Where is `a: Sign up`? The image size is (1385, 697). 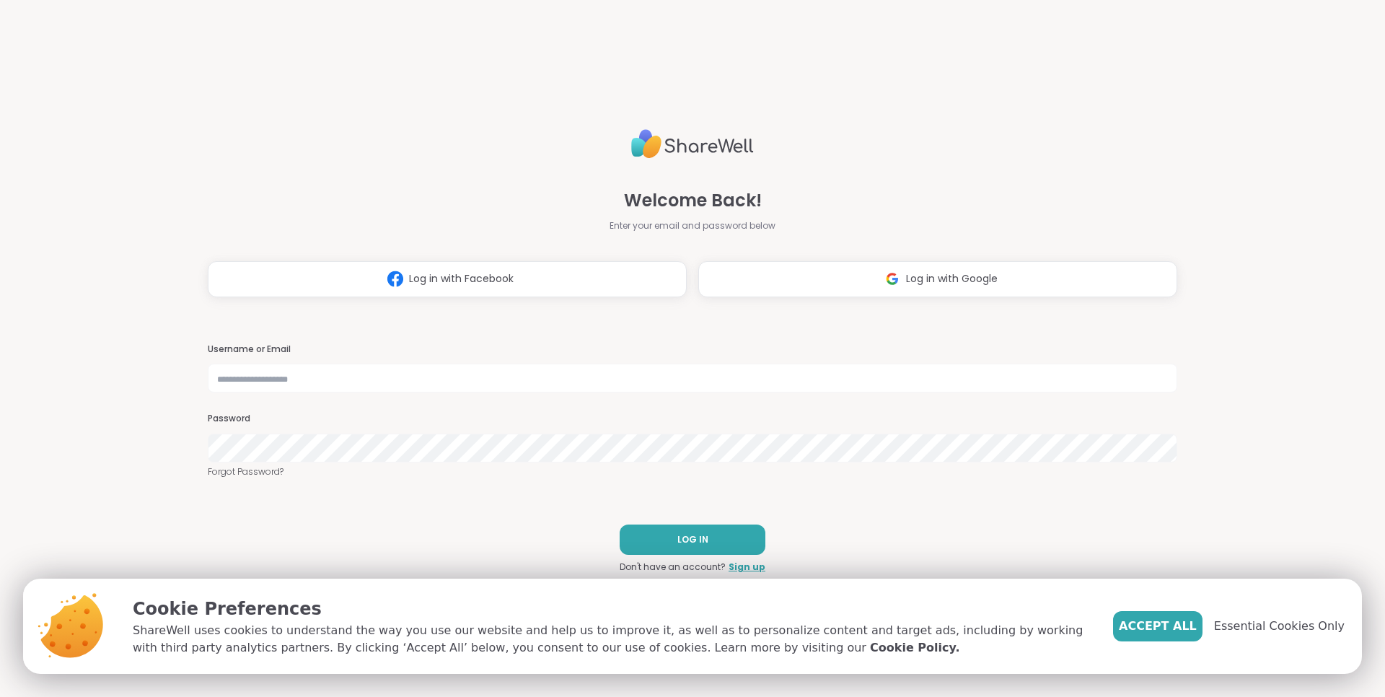
a: Sign up is located at coordinates (747, 567).